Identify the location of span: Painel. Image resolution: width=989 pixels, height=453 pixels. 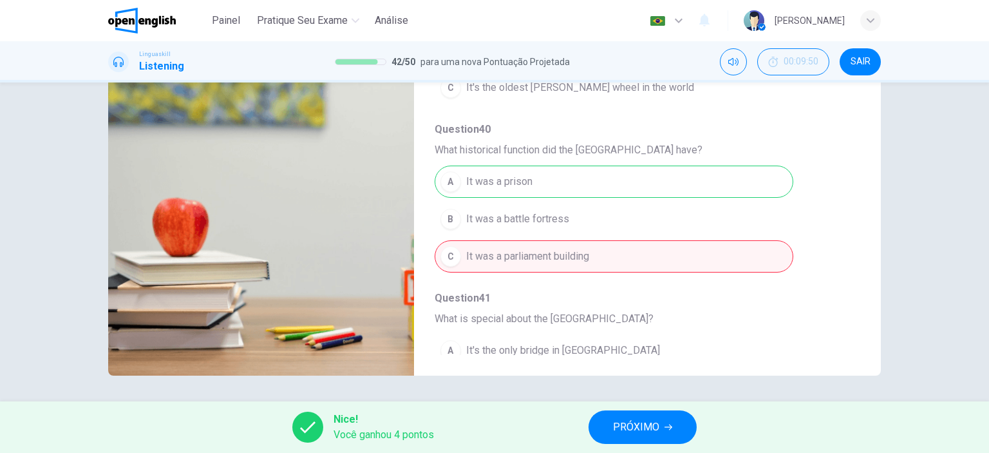
(226, 21).